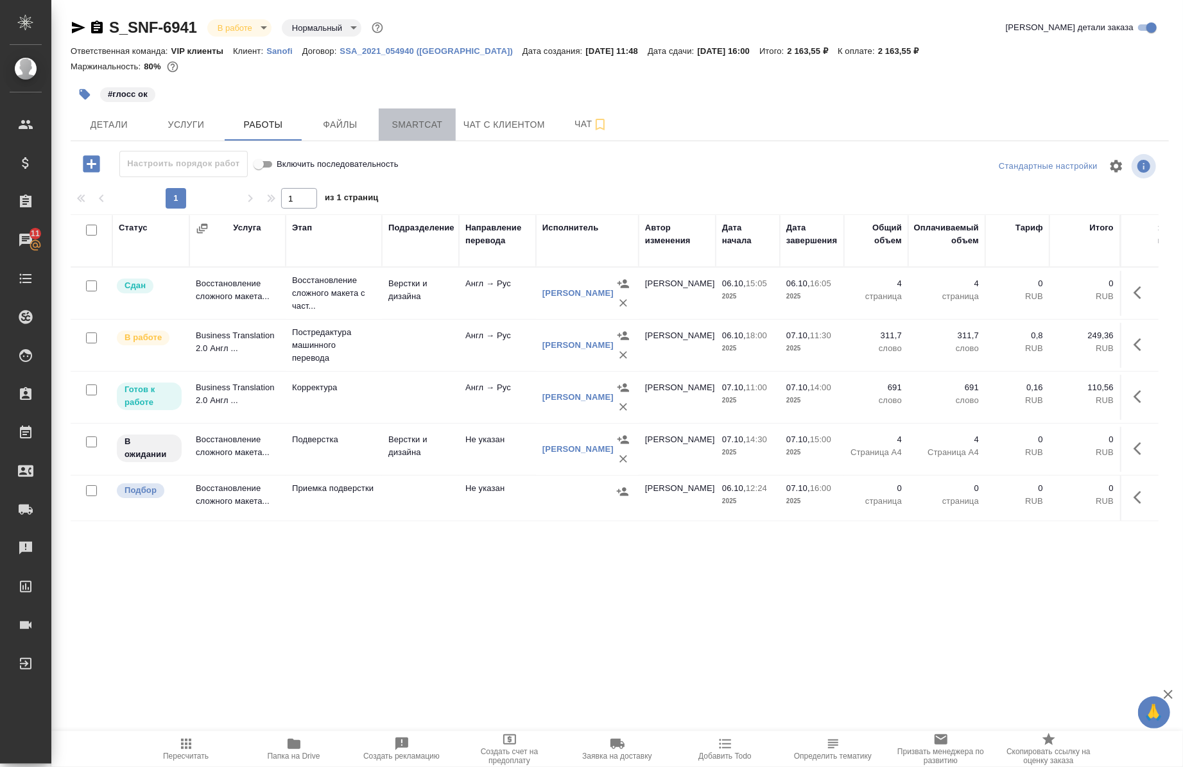 The image size is (1183, 767). What do you see at coordinates (748, 234) in the screenshot?
I see `div: Дата начала` at bounding box center [748, 234].